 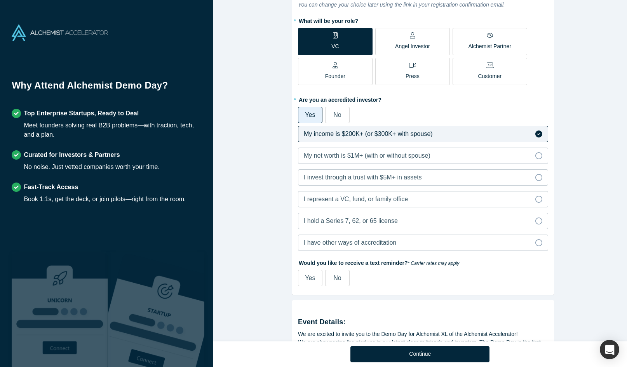 What do you see at coordinates (423, 334) in the screenshot?
I see `div: We are excited to invite you to the Demo Day for Alchemist XL of the Alchemist Accelerator!` at bounding box center [423, 334].